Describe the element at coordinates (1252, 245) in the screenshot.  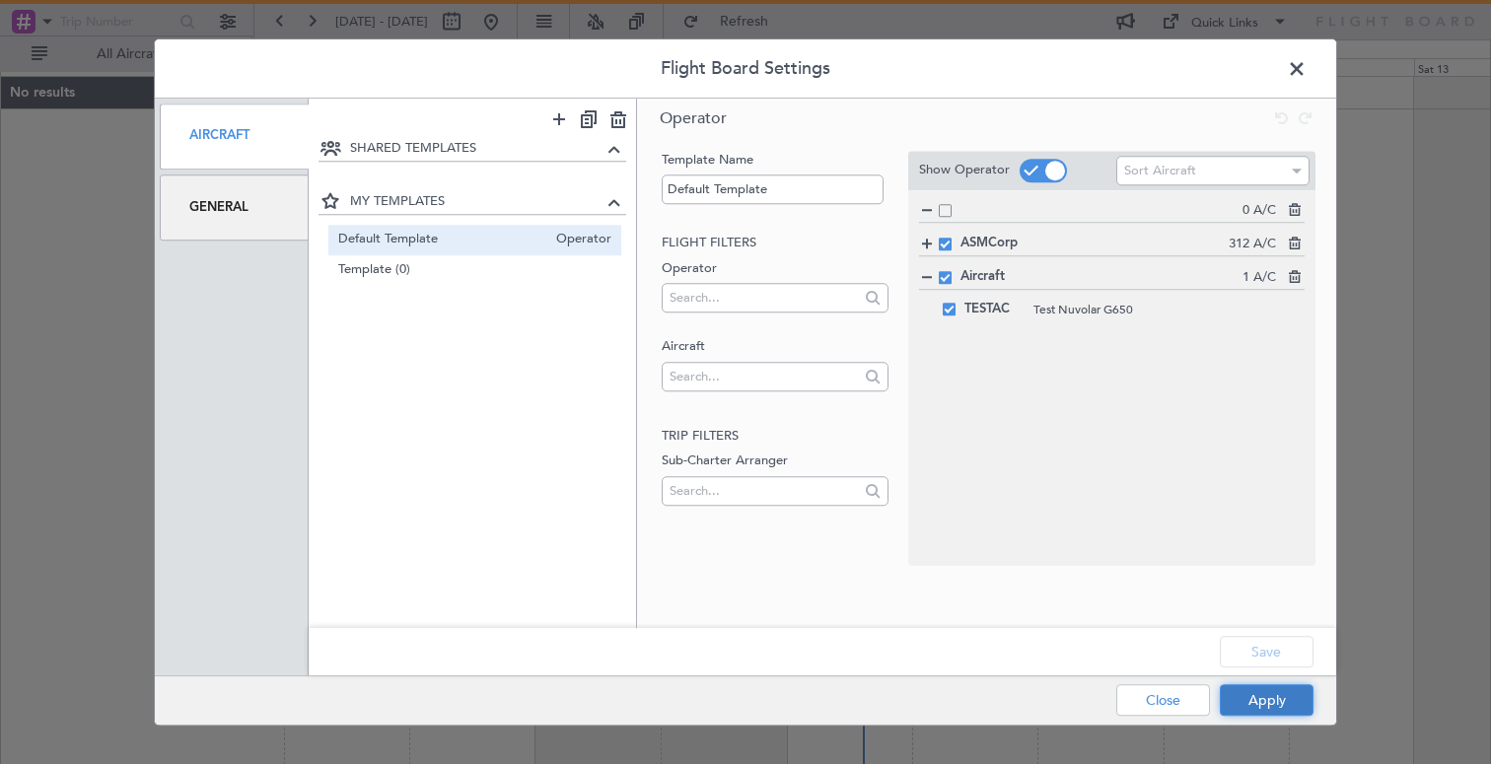
I see `span: 312 A/C` at that location.